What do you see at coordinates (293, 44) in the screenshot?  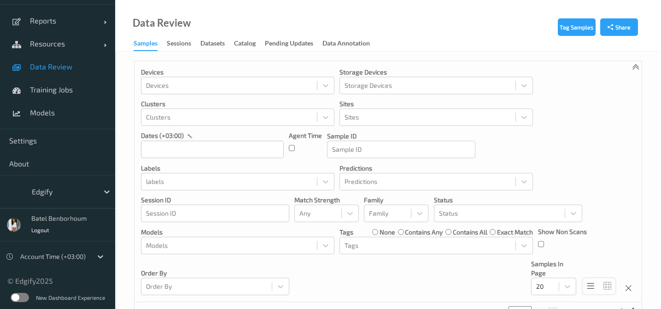 I see `a: Pending Updates` at bounding box center [293, 44].